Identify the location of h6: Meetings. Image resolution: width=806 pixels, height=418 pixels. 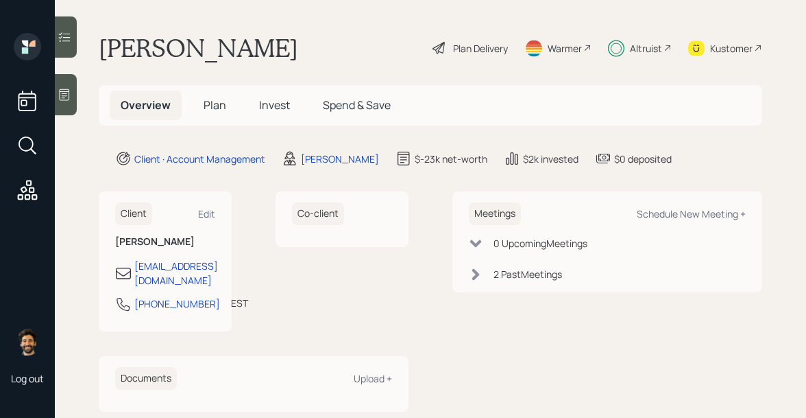
(495, 213).